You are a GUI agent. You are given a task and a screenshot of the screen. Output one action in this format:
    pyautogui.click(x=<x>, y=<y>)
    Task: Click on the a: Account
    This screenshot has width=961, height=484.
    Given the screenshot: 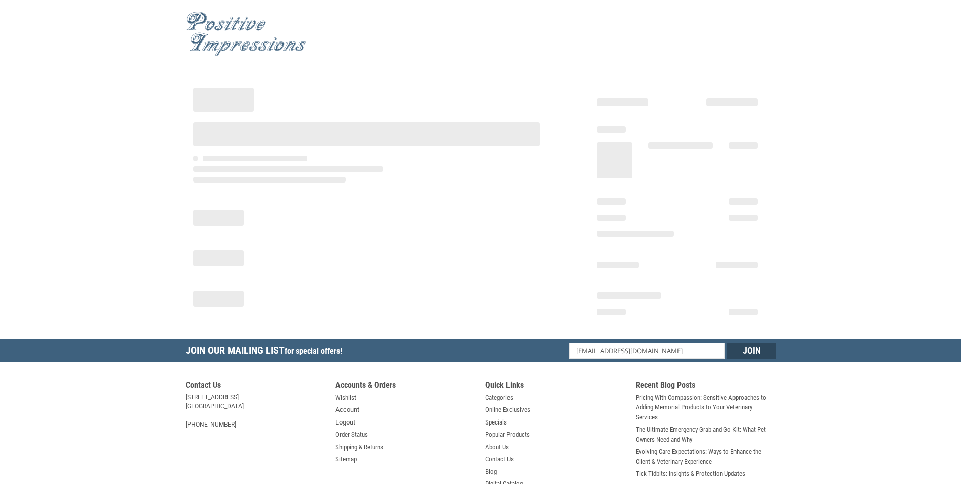 What is the action you would take?
    pyautogui.click(x=347, y=410)
    